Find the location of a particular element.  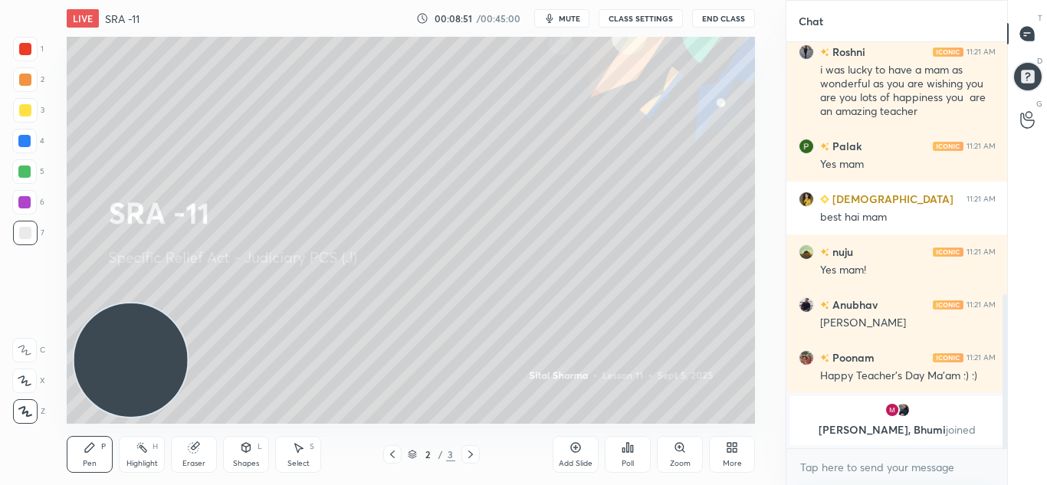

div: Z is located at coordinates (29, 412).